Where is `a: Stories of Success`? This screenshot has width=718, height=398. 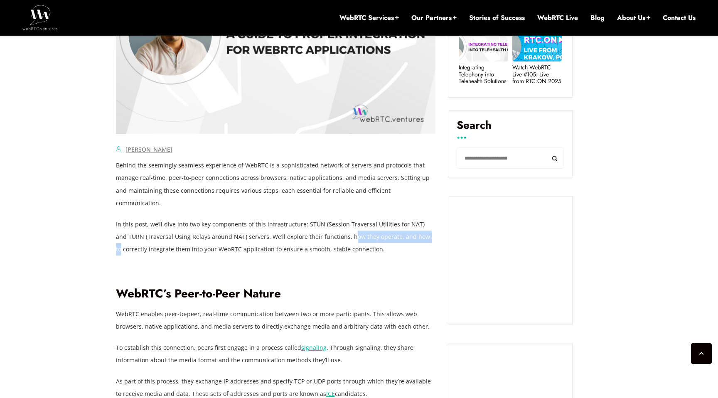
a: Stories of Success is located at coordinates (497, 18).